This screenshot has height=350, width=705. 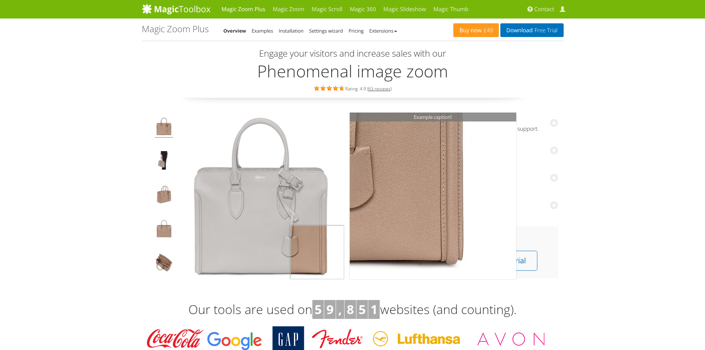 I want to click on a: 63 reviews, so click(x=379, y=88).